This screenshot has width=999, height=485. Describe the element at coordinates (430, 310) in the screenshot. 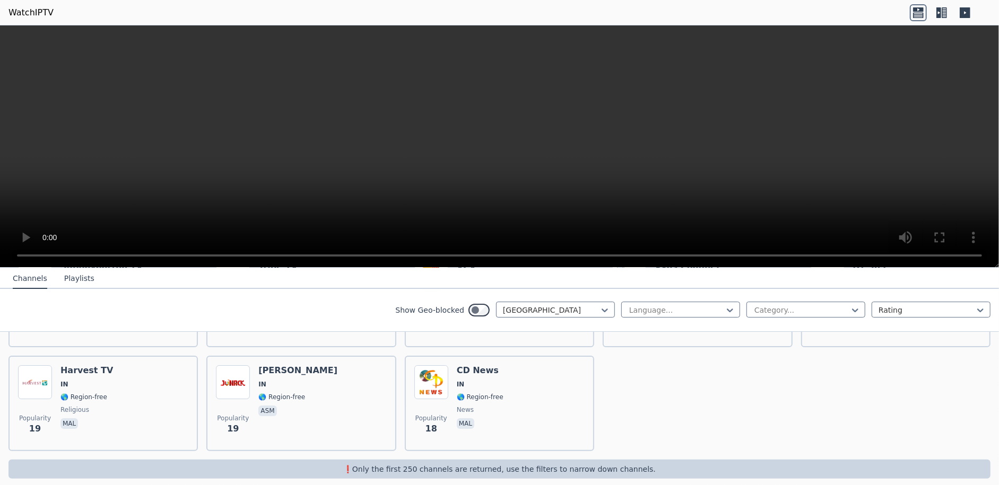

I see `label: Show Geo-blocked` at that location.